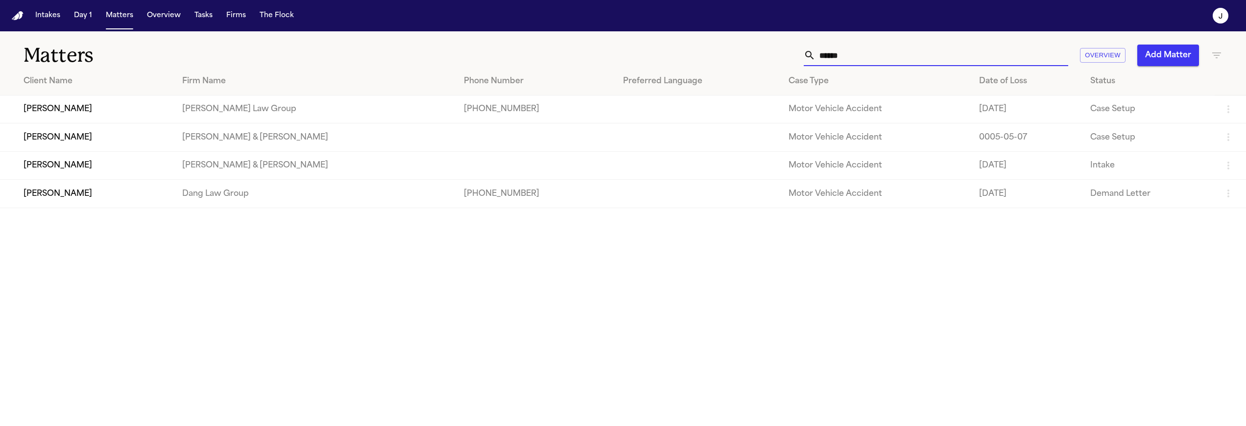  Describe the element at coordinates (1149, 165) in the screenshot. I see `td: Intake` at that location.